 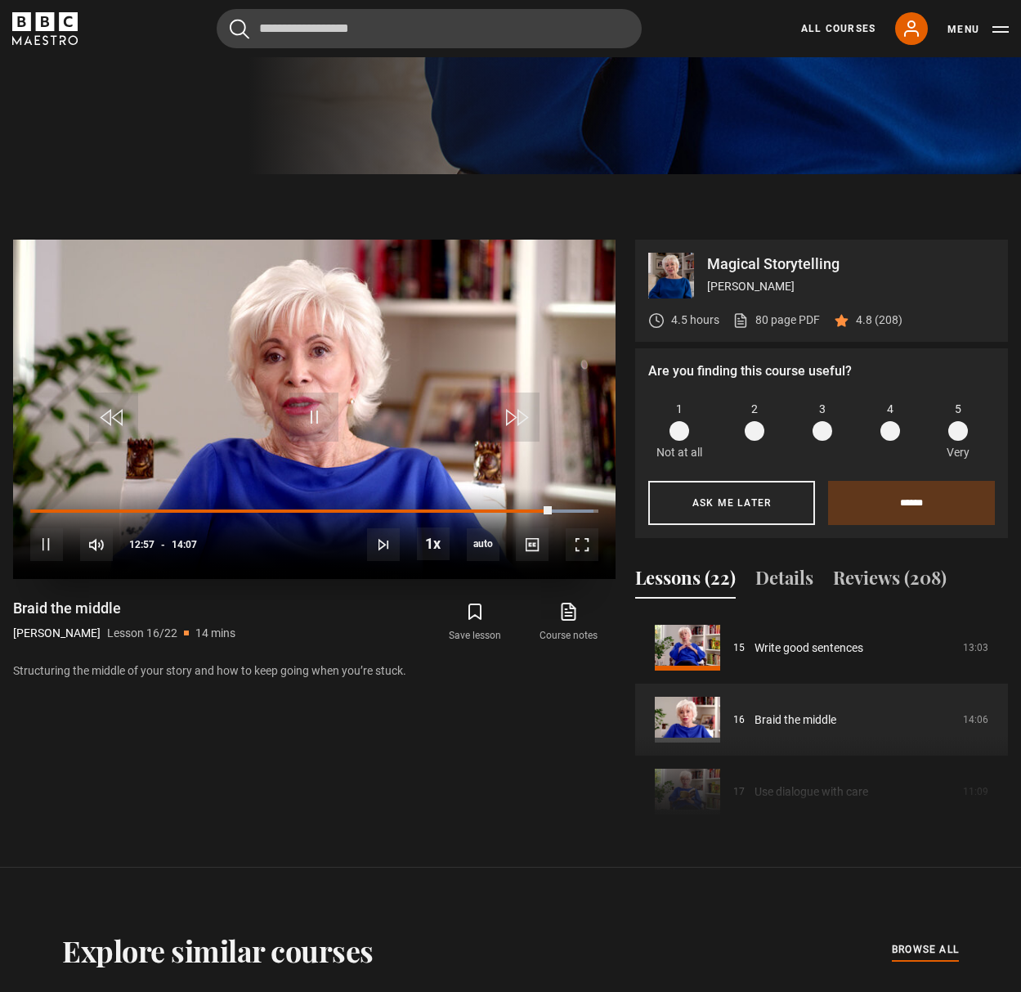 What do you see at coordinates (925, 950) in the screenshot?
I see `a: browse all` at bounding box center [925, 950].